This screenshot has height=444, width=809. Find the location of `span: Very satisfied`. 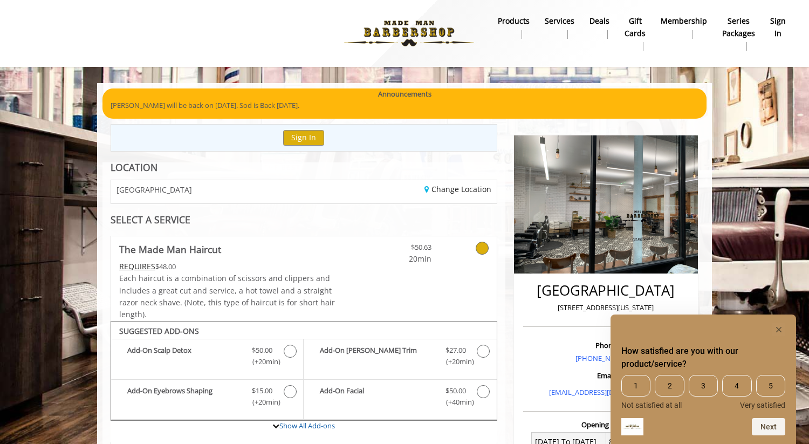

span: Very satisfied is located at coordinates (763, 405).